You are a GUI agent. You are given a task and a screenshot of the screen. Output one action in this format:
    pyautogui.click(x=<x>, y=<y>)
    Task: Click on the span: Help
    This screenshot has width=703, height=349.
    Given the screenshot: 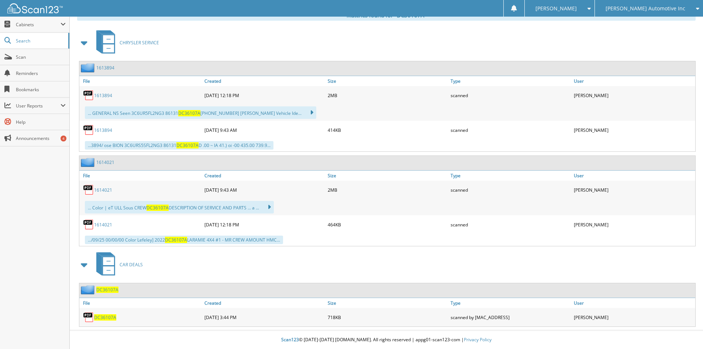 What is the action you would take?
    pyautogui.click(x=41, y=122)
    